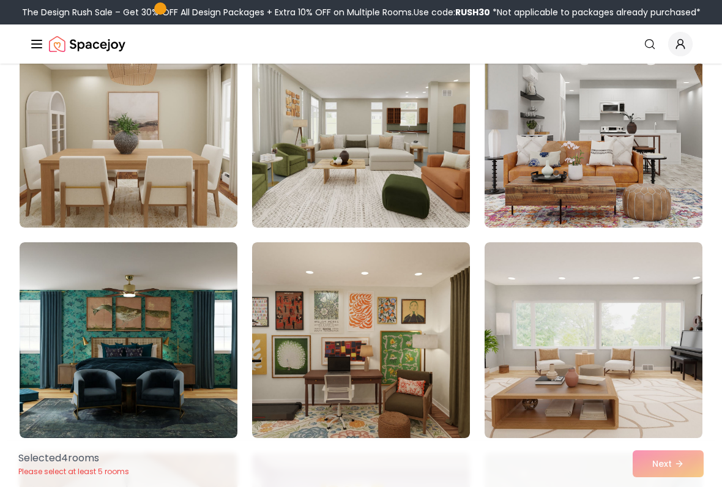 This screenshot has width=722, height=487. What do you see at coordinates (129, 130) in the screenshot?
I see `img: Room room-49` at bounding box center [129, 130].